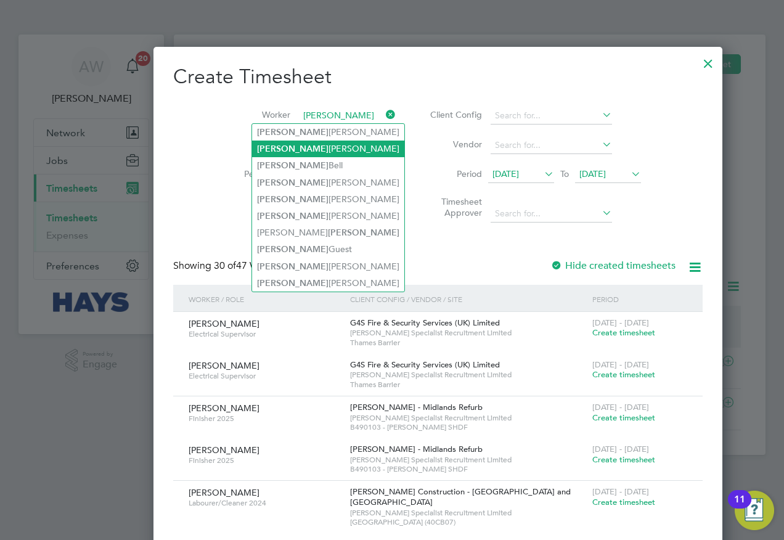 The width and height of the screenshot is (784, 540). Describe the element at coordinates (740, 507) in the screenshot. I see `div: 11` at that location.